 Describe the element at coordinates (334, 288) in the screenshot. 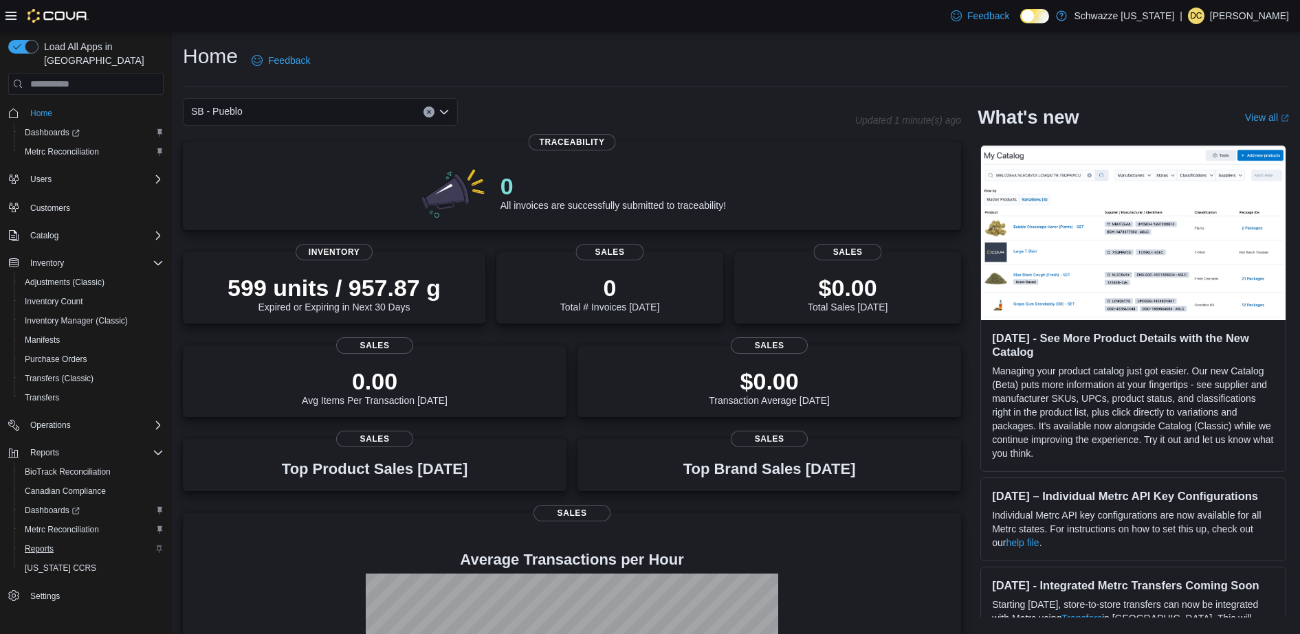

I see `p: 599 units / 957.87 g` at that location.